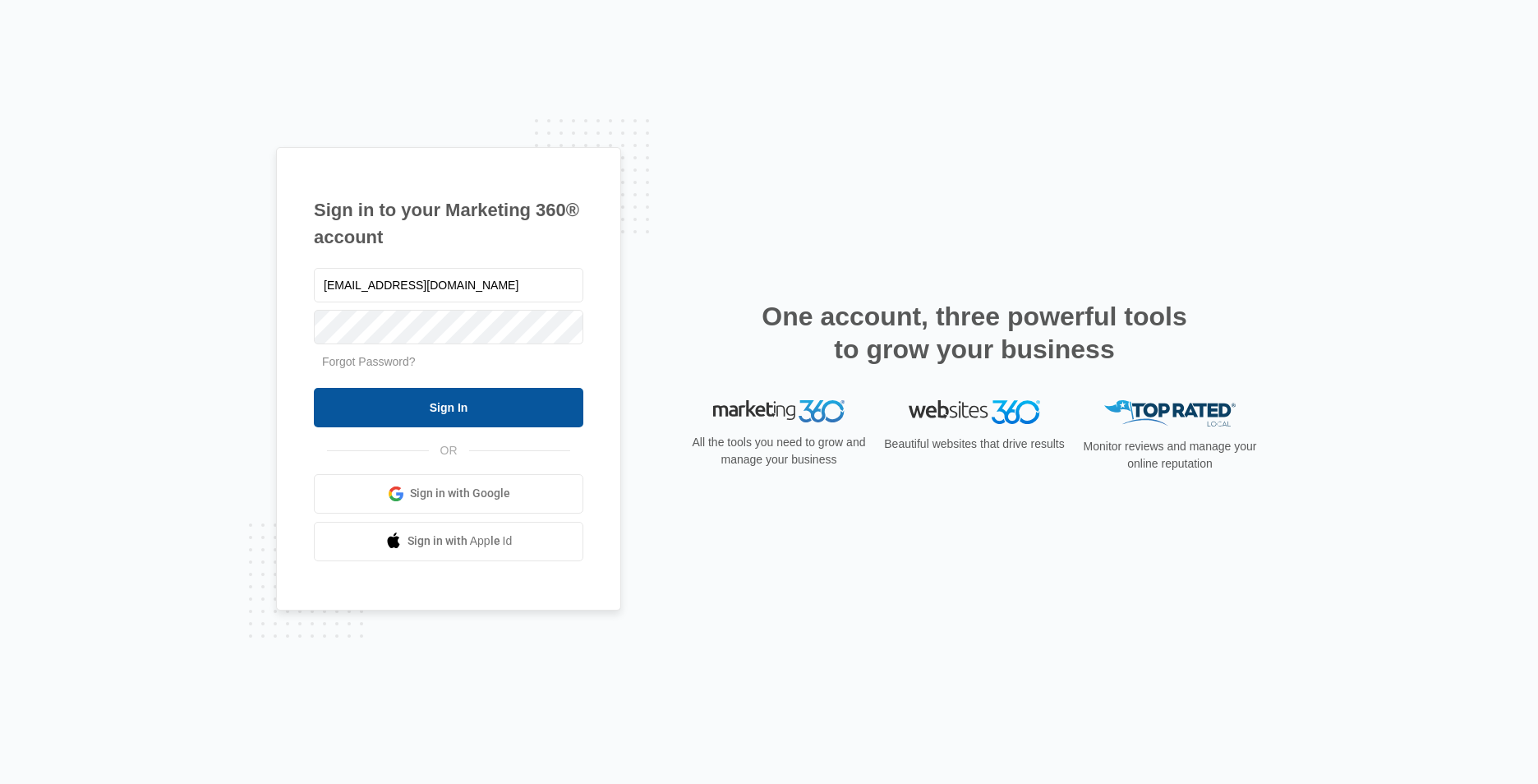 This screenshot has width=1538, height=784. What do you see at coordinates (449, 541) in the screenshot?
I see `a: Sign in with Apple Id` at bounding box center [449, 541].